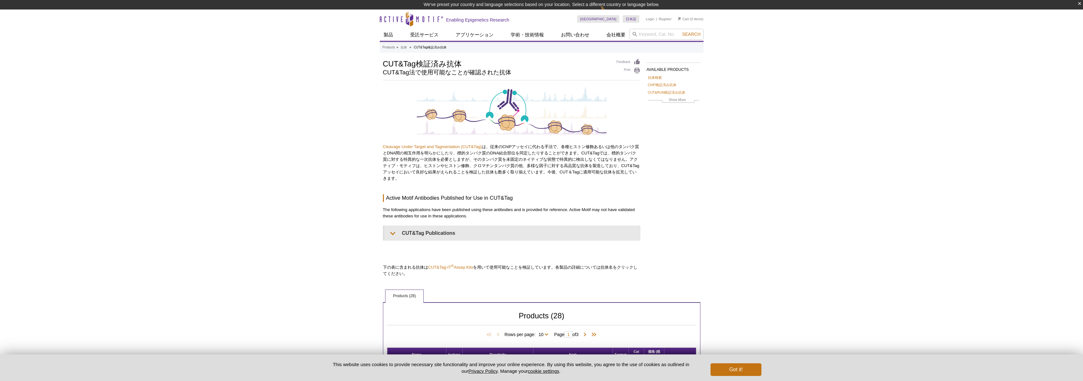 This screenshot has width=1083, height=381. What do you see at coordinates (573, 354) in the screenshot?
I see `th: Appl.` at bounding box center [573, 354].